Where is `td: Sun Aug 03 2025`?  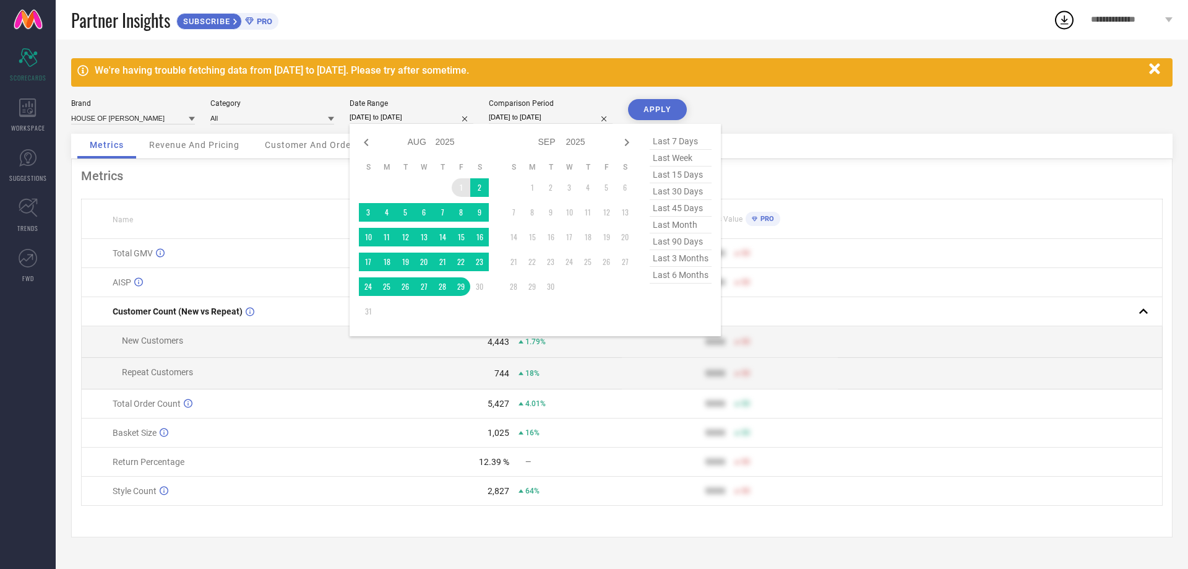
td: Sun Aug 03 2025 is located at coordinates (368, 212).